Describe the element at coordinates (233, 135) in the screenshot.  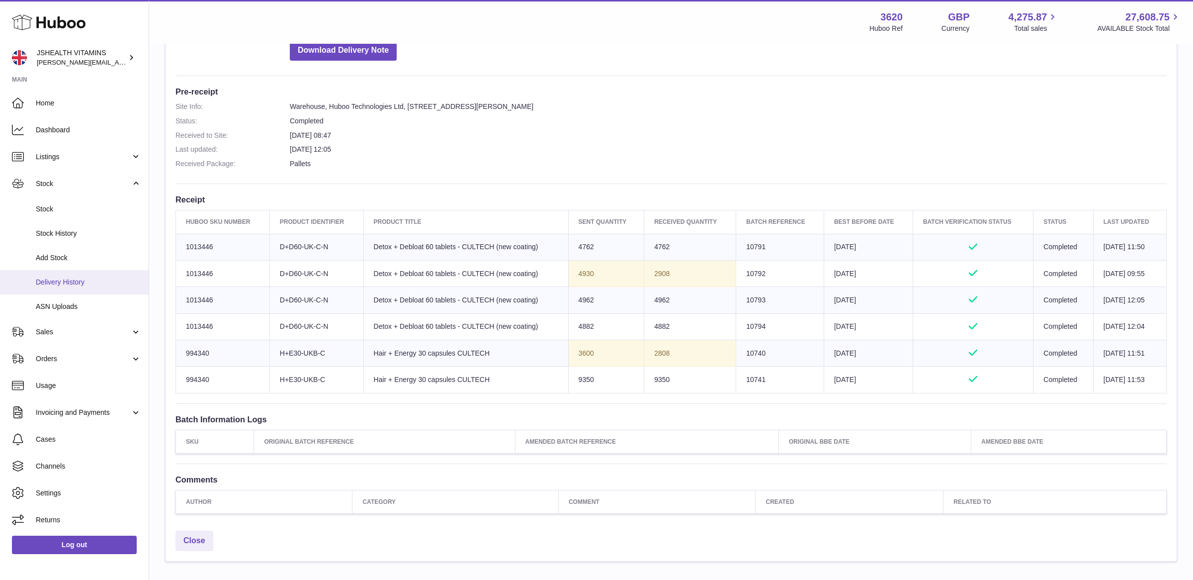
I see `dt: Received to Site:` at that location.